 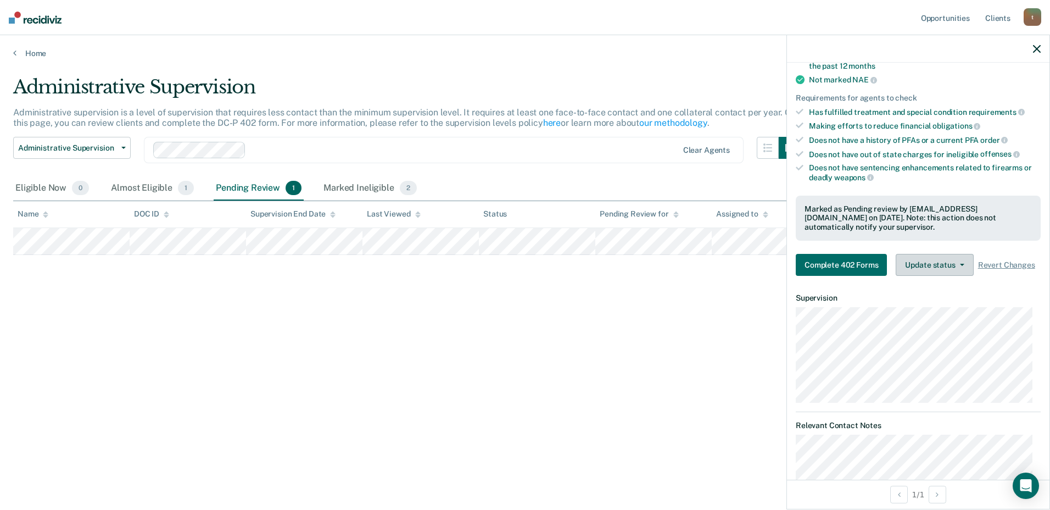 I want to click on img: Recidiviz, so click(x=35, y=18).